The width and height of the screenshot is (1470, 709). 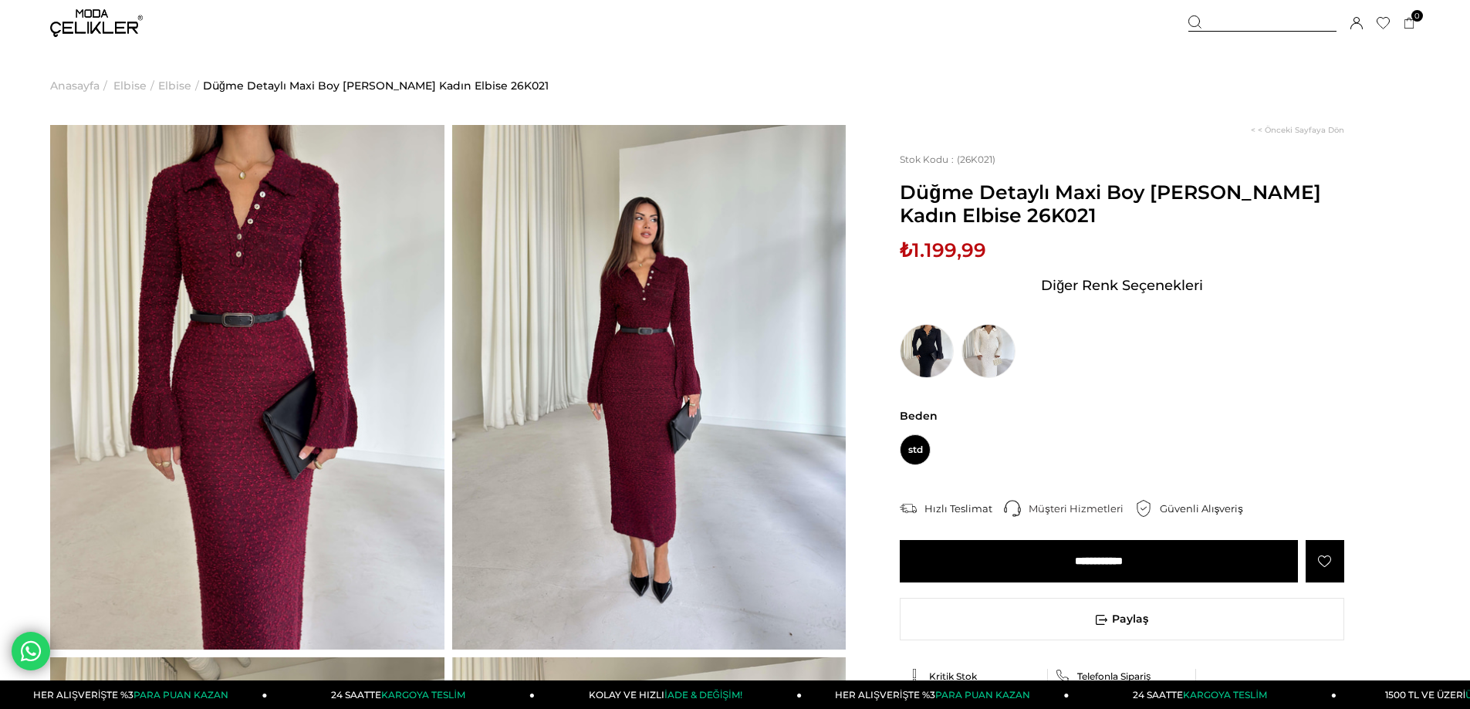 I want to click on a: 0, so click(x=1409, y=23).